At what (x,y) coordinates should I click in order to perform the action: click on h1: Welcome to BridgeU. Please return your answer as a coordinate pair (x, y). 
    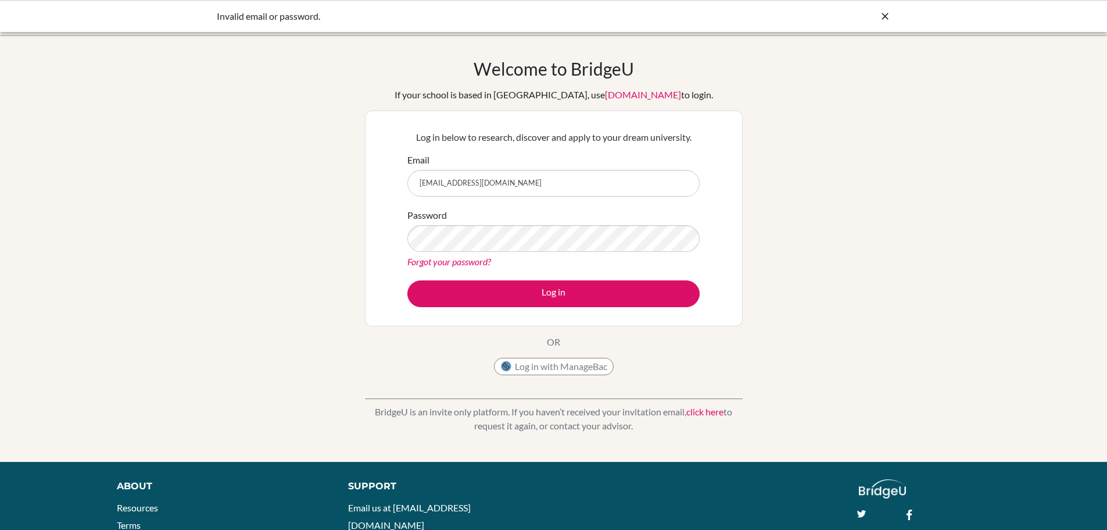
    Looking at the image, I should click on (554, 69).